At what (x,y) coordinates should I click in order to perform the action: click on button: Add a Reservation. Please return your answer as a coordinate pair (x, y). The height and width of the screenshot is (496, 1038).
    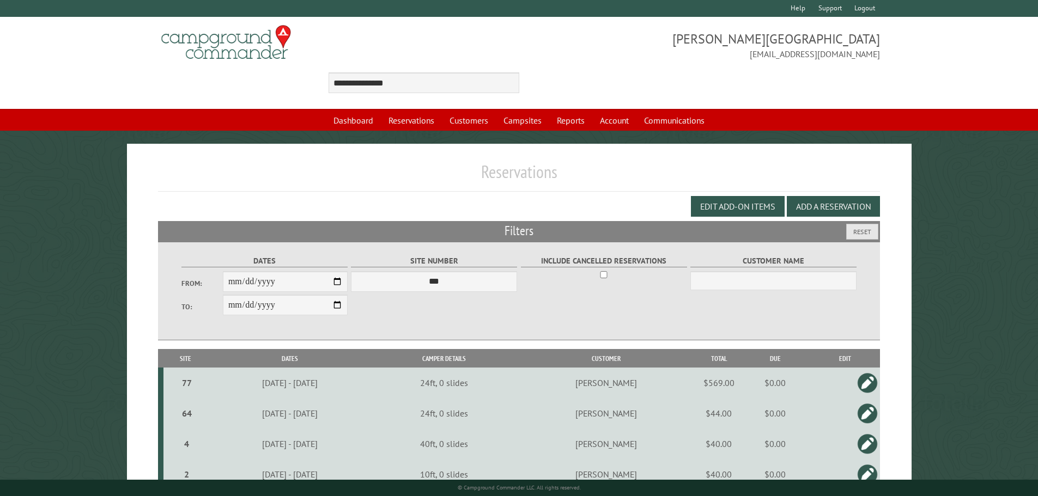
    Looking at the image, I should click on (833, 207).